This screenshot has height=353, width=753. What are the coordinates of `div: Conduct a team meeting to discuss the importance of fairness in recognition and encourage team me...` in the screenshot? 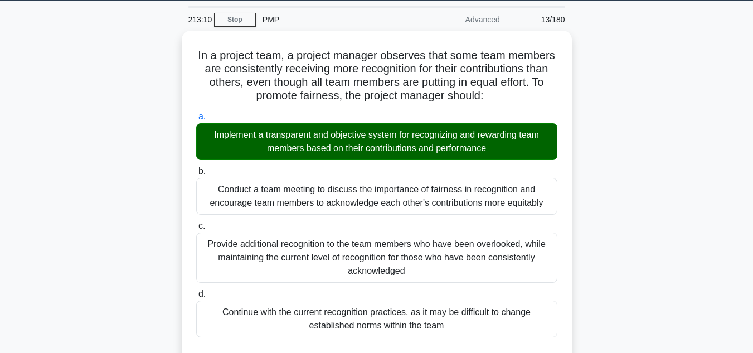 It's located at (377, 196).